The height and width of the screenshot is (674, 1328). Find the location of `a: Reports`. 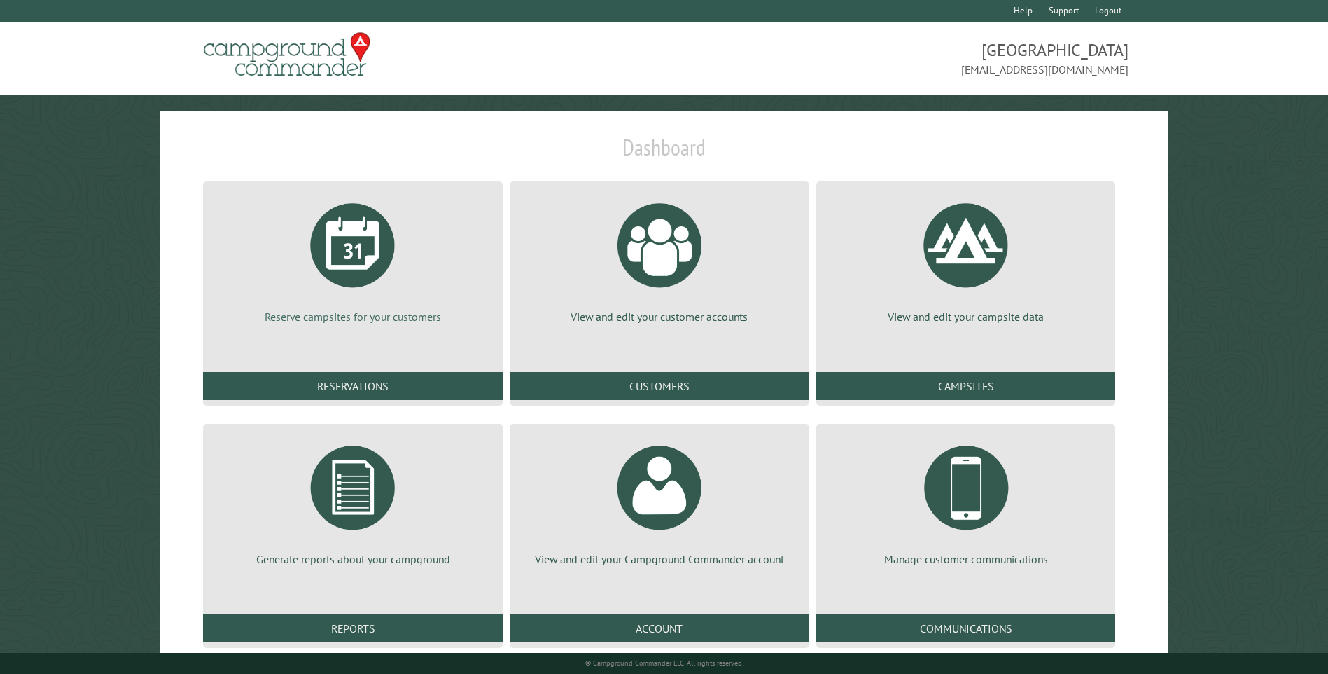

a: Reports is located at coordinates (353, 628).